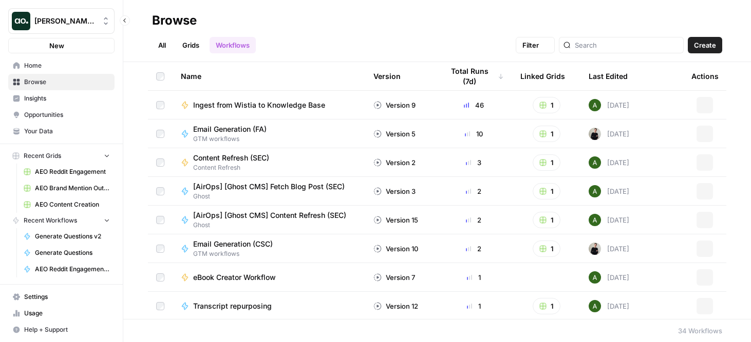 This screenshot has width=751, height=342. Describe the element at coordinates (72, 188) in the screenshot. I see `span: AEO Brand Mention Outreach` at that location.